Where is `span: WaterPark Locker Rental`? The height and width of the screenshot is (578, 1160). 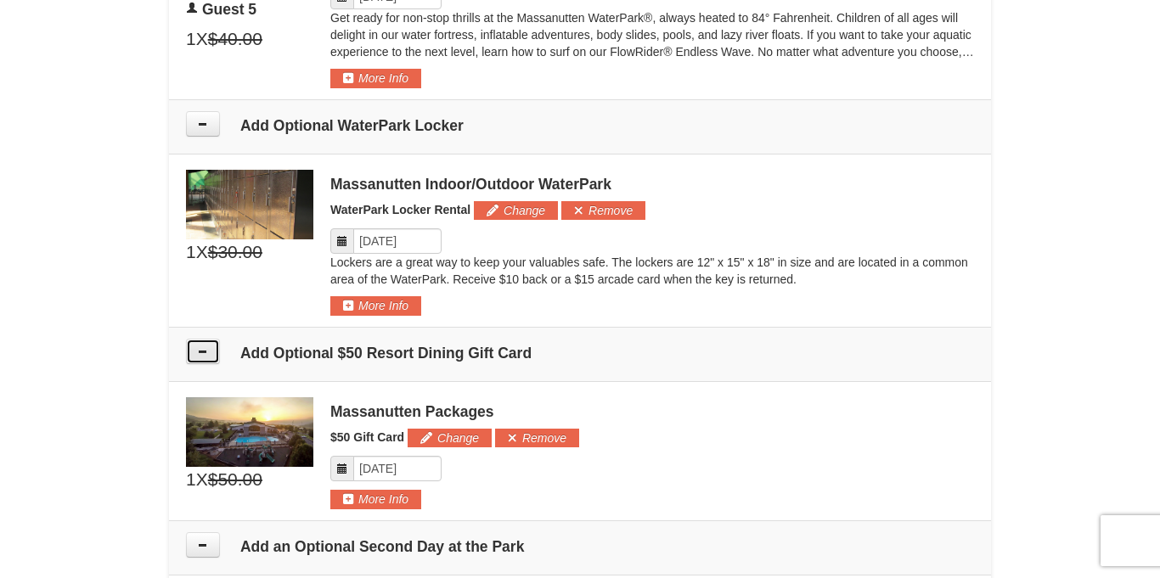
span: WaterPark Locker Rental is located at coordinates (400, 210).